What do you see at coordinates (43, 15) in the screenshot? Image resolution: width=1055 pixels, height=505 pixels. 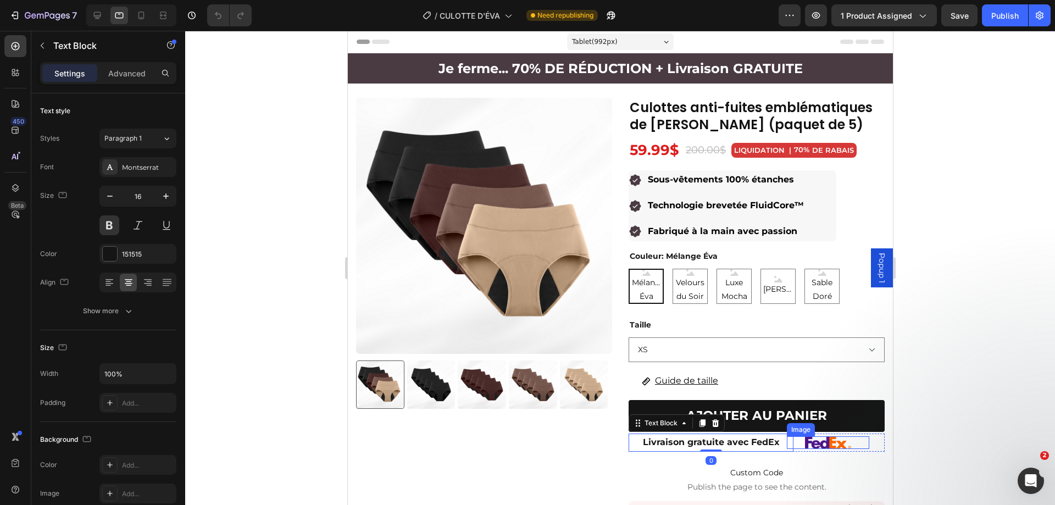 I see `button: 7` at bounding box center [43, 15].